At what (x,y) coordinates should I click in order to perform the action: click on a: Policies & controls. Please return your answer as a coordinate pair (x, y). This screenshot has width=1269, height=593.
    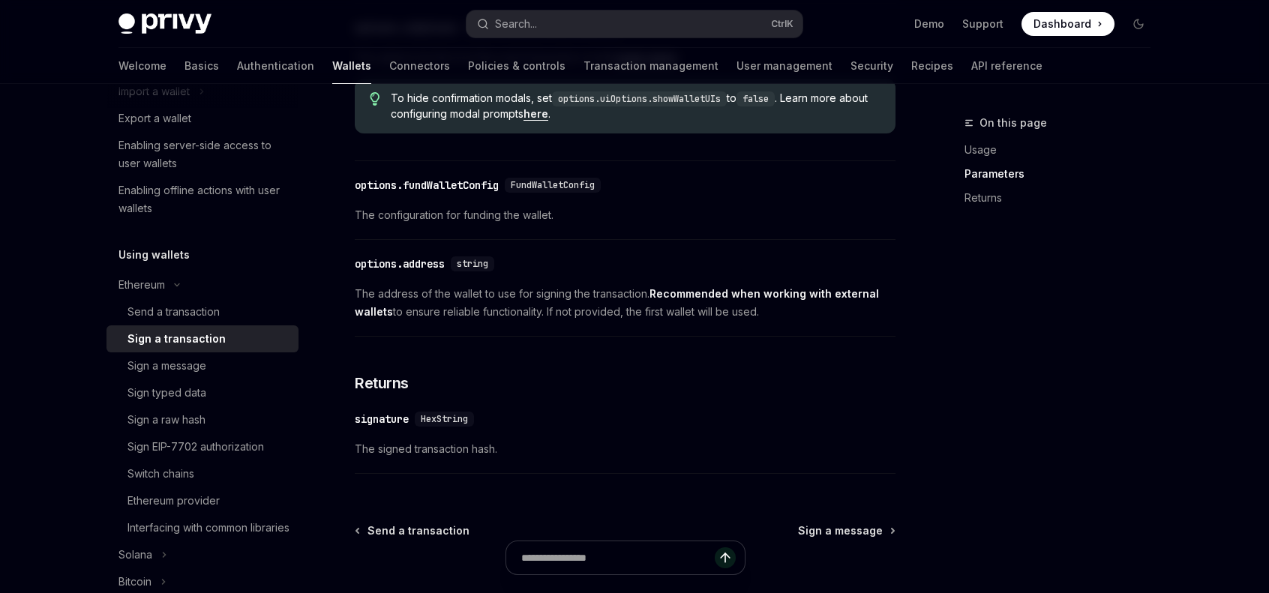
    Looking at the image, I should click on (517, 66).